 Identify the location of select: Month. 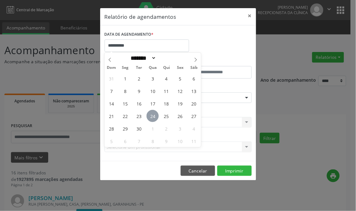
(142, 58).